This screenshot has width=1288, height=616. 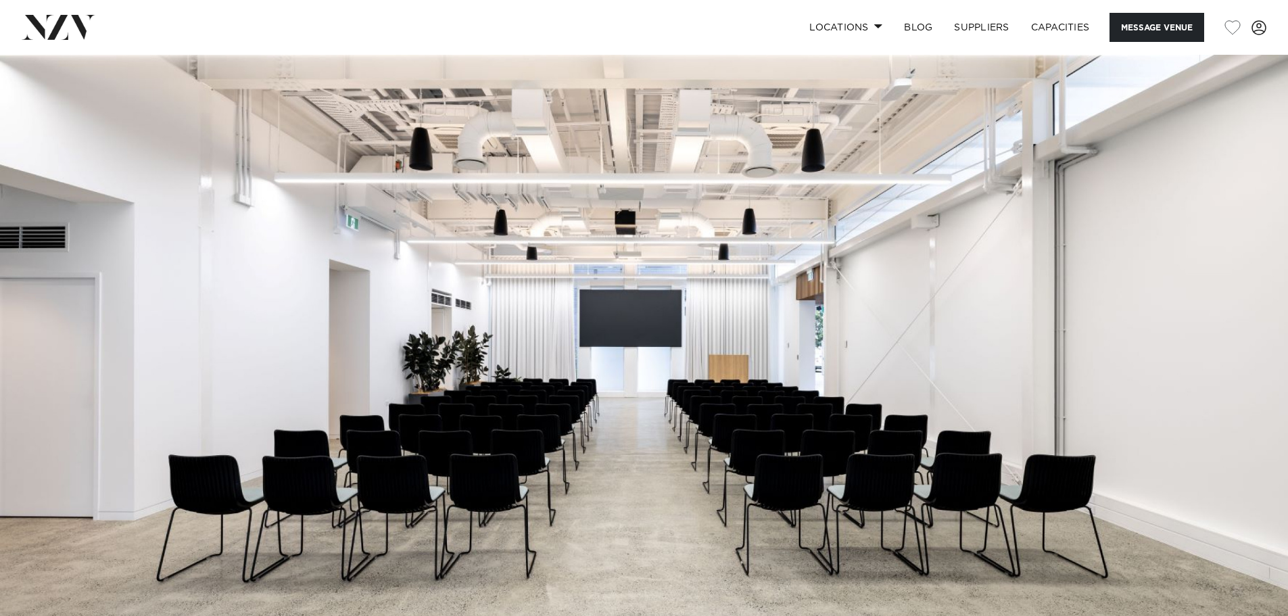 I want to click on a: SUPPLIERS, so click(x=981, y=27).